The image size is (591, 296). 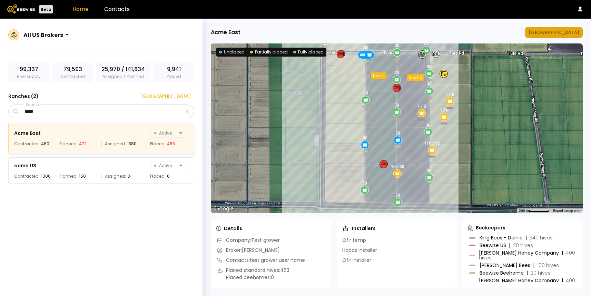 I want to click on div: 472, so click(x=83, y=144).